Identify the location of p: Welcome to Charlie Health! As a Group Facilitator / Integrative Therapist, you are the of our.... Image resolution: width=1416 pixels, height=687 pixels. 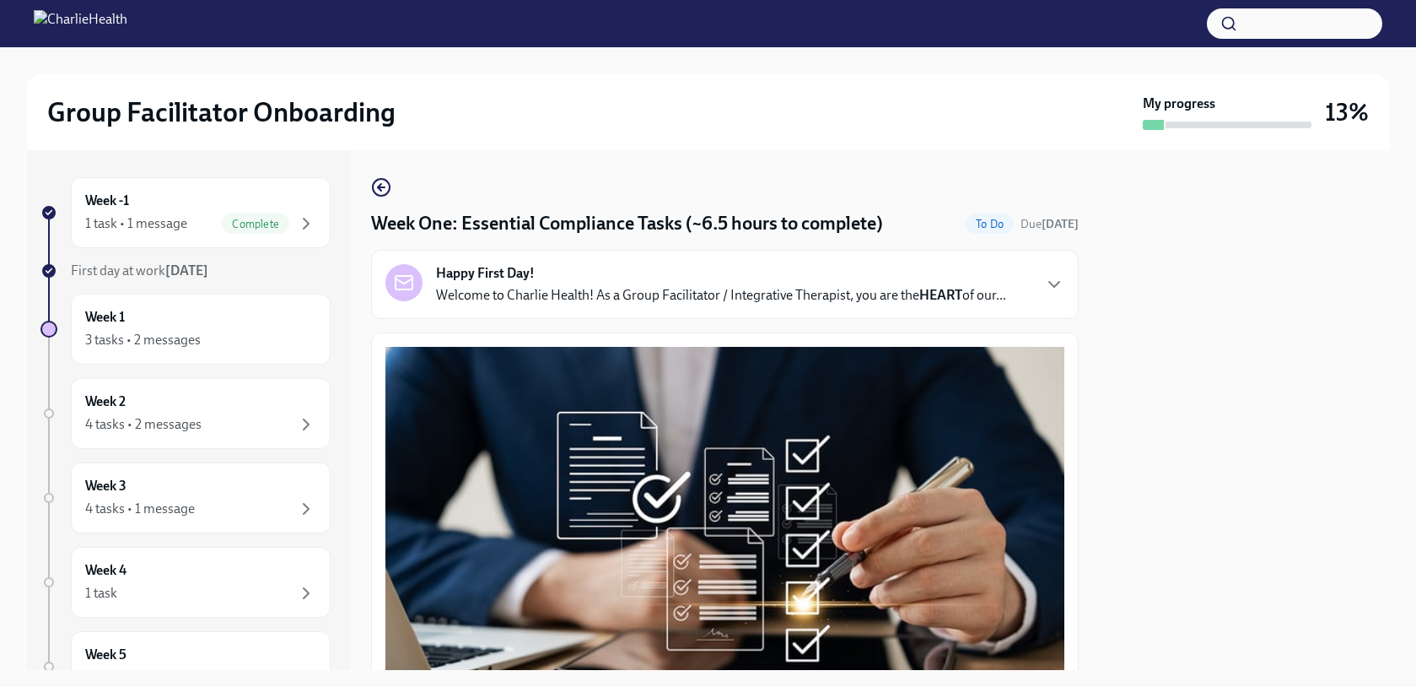
(721, 295).